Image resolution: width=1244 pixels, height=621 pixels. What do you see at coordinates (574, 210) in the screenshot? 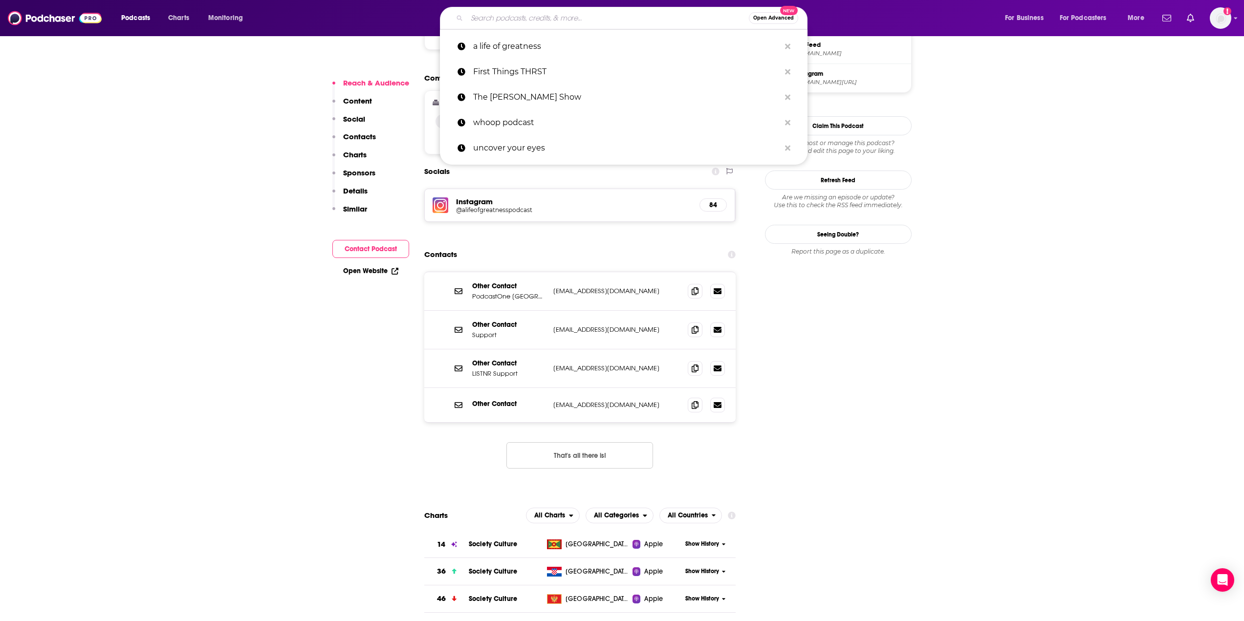
I see `a: @alifeofgreatnesspodcast` at bounding box center [574, 210].